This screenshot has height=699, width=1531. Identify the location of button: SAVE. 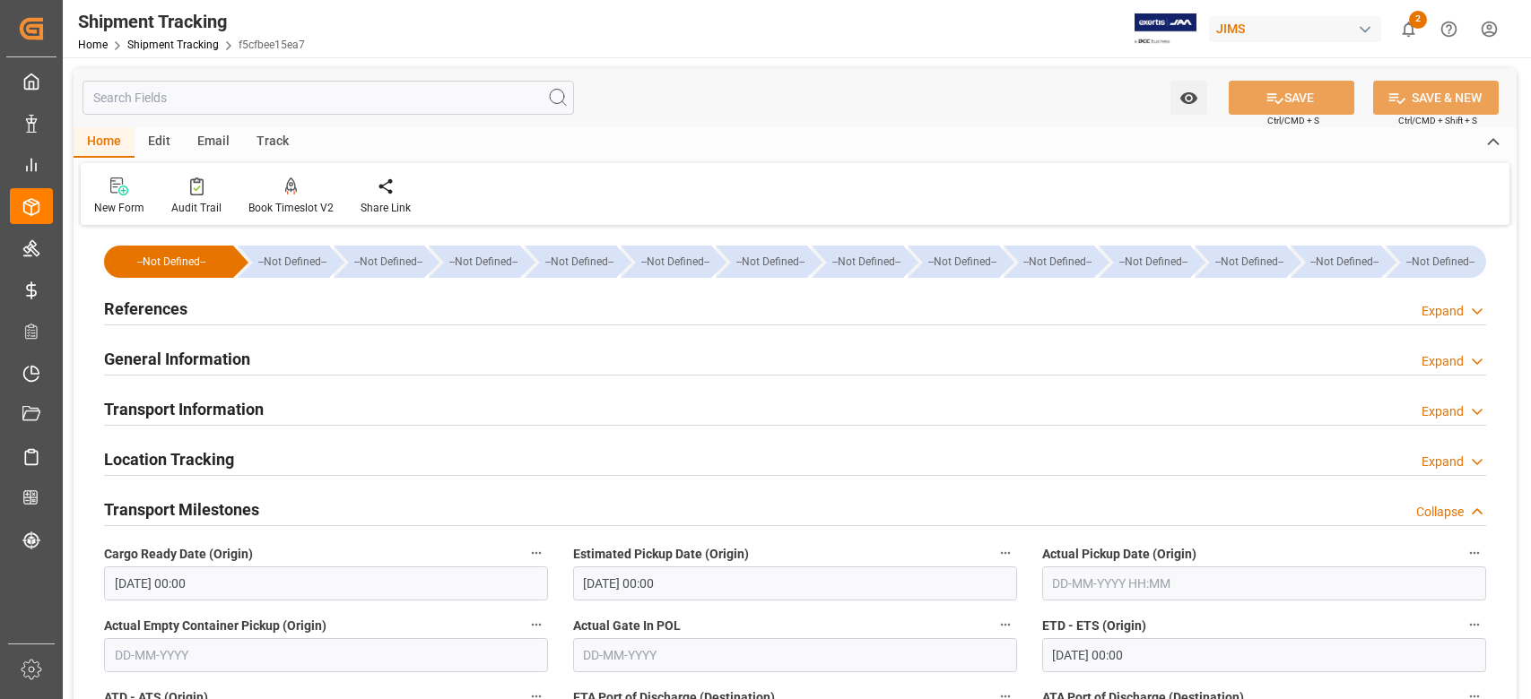
(1291, 98).